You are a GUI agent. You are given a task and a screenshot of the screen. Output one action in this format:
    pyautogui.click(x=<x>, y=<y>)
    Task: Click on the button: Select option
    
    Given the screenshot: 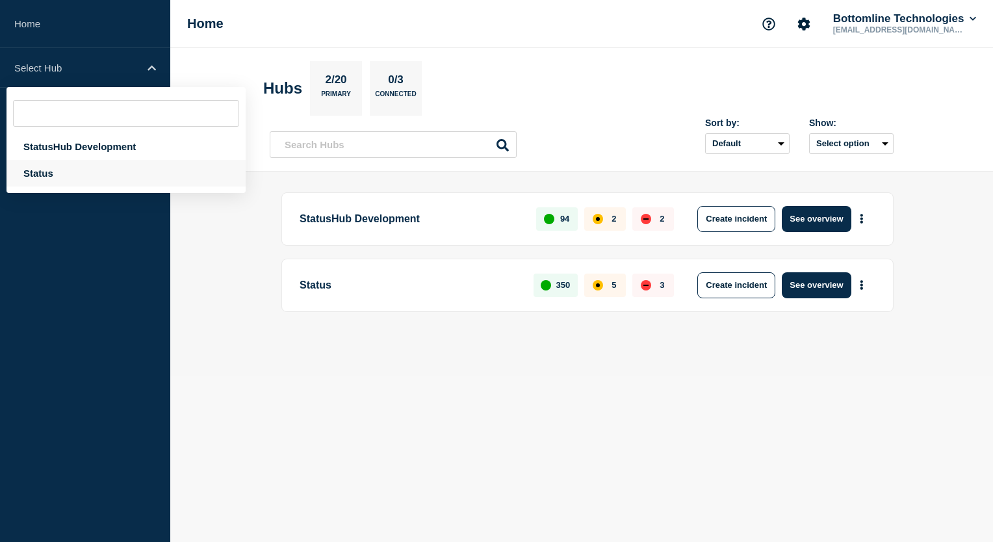 What is the action you would take?
    pyautogui.click(x=852, y=144)
    